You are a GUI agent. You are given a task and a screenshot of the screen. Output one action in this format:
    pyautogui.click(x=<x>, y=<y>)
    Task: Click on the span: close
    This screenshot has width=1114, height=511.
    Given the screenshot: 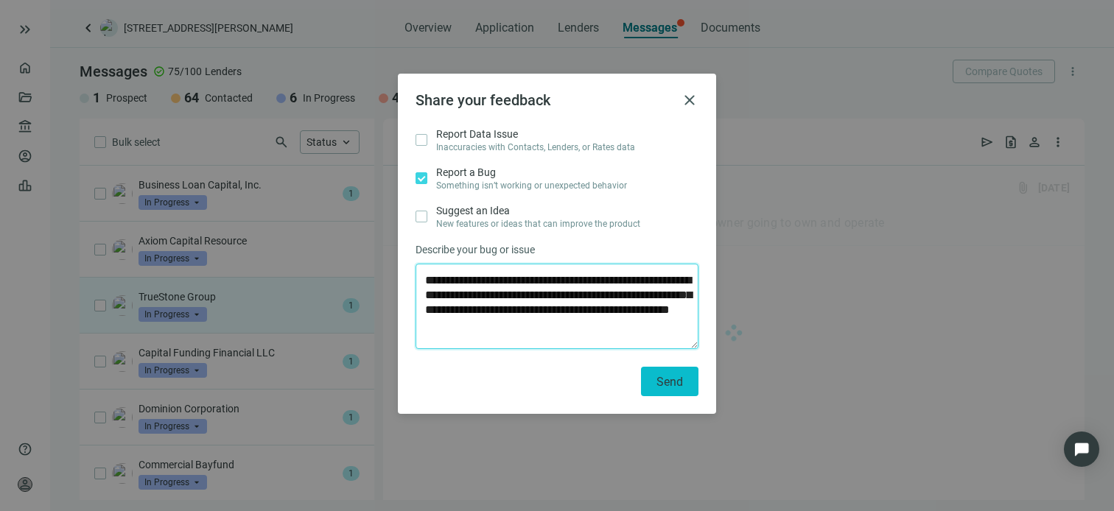 What is the action you would take?
    pyautogui.click(x=689, y=100)
    